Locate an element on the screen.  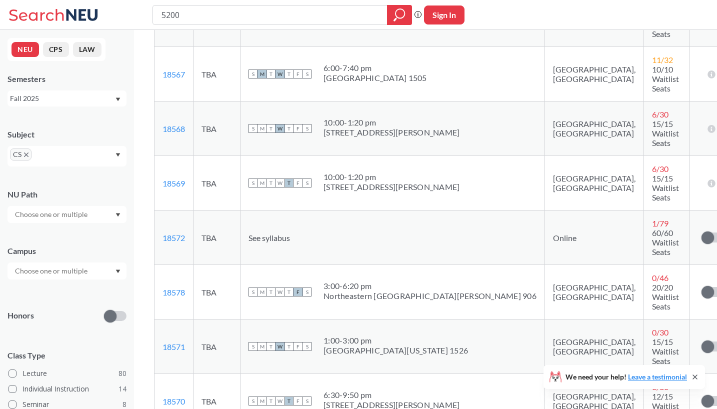
a: 18578 is located at coordinates (174, 292).